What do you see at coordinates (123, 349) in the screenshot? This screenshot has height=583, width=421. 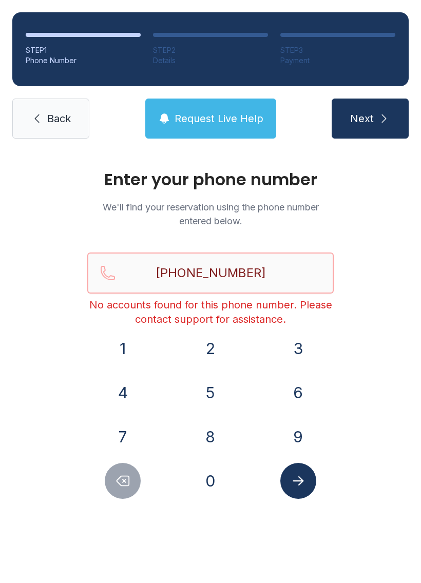 I see `button: 1` at bounding box center [123, 349].